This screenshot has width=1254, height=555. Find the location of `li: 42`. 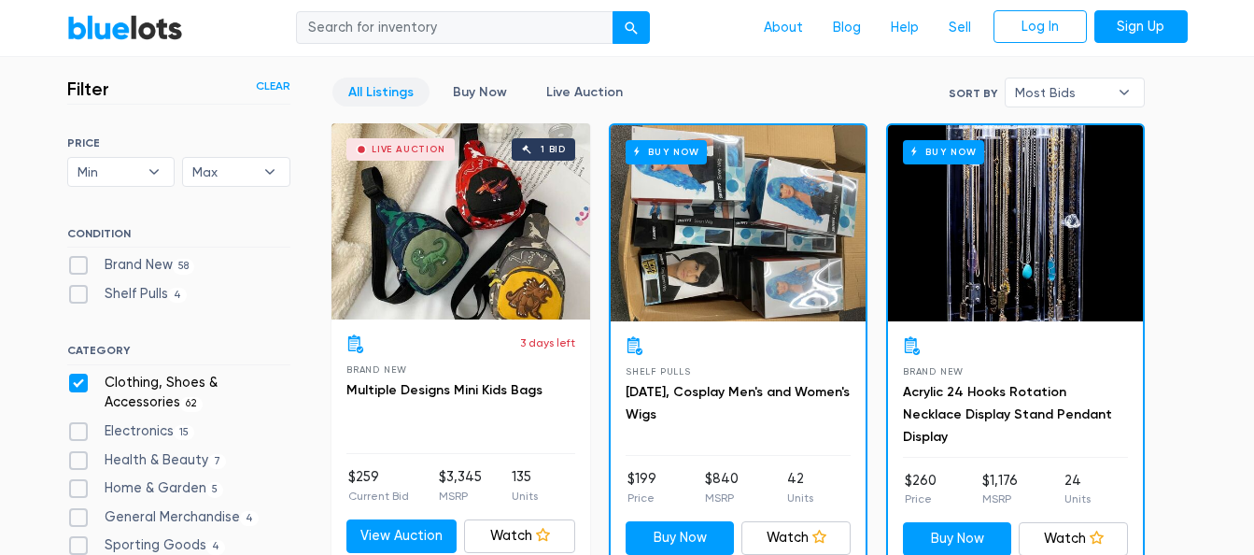

li: 42 is located at coordinates (800, 487).